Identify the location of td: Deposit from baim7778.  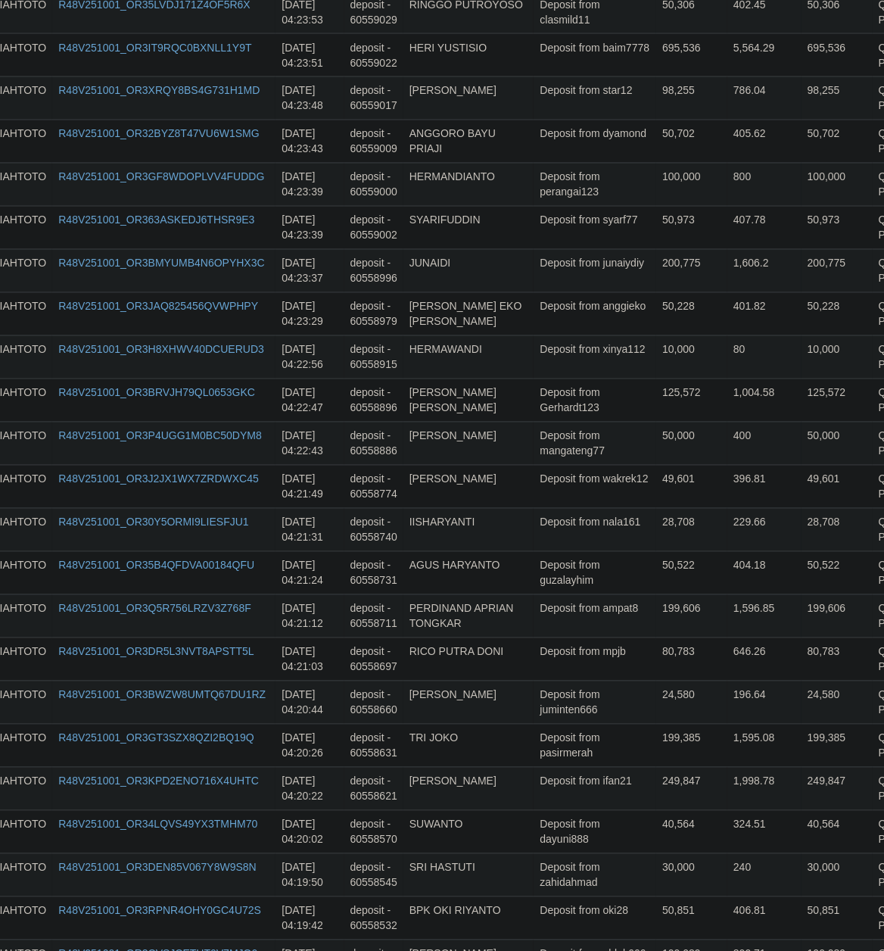
(595, 55).